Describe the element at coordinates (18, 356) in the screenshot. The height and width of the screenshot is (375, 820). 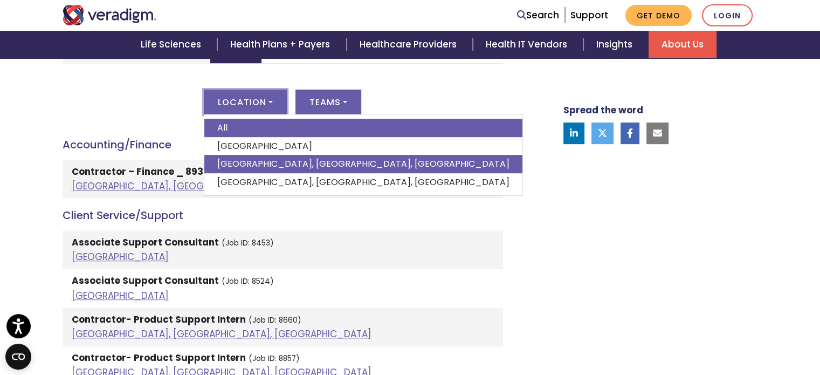
I see `button: Open CMP widget` at that location.